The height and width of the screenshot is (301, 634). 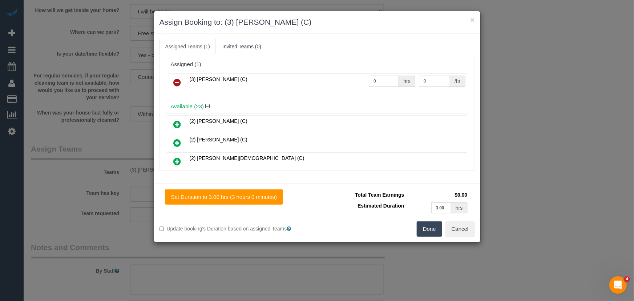 I want to click on button: Done, so click(x=430, y=229).